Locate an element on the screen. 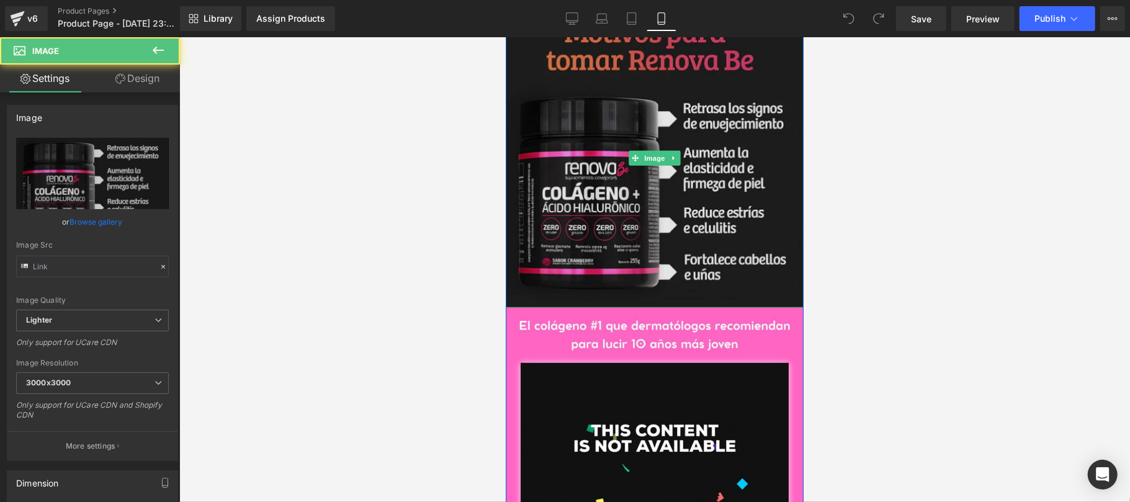 The image size is (1130, 502). div: Dimension is located at coordinates (37, 480).